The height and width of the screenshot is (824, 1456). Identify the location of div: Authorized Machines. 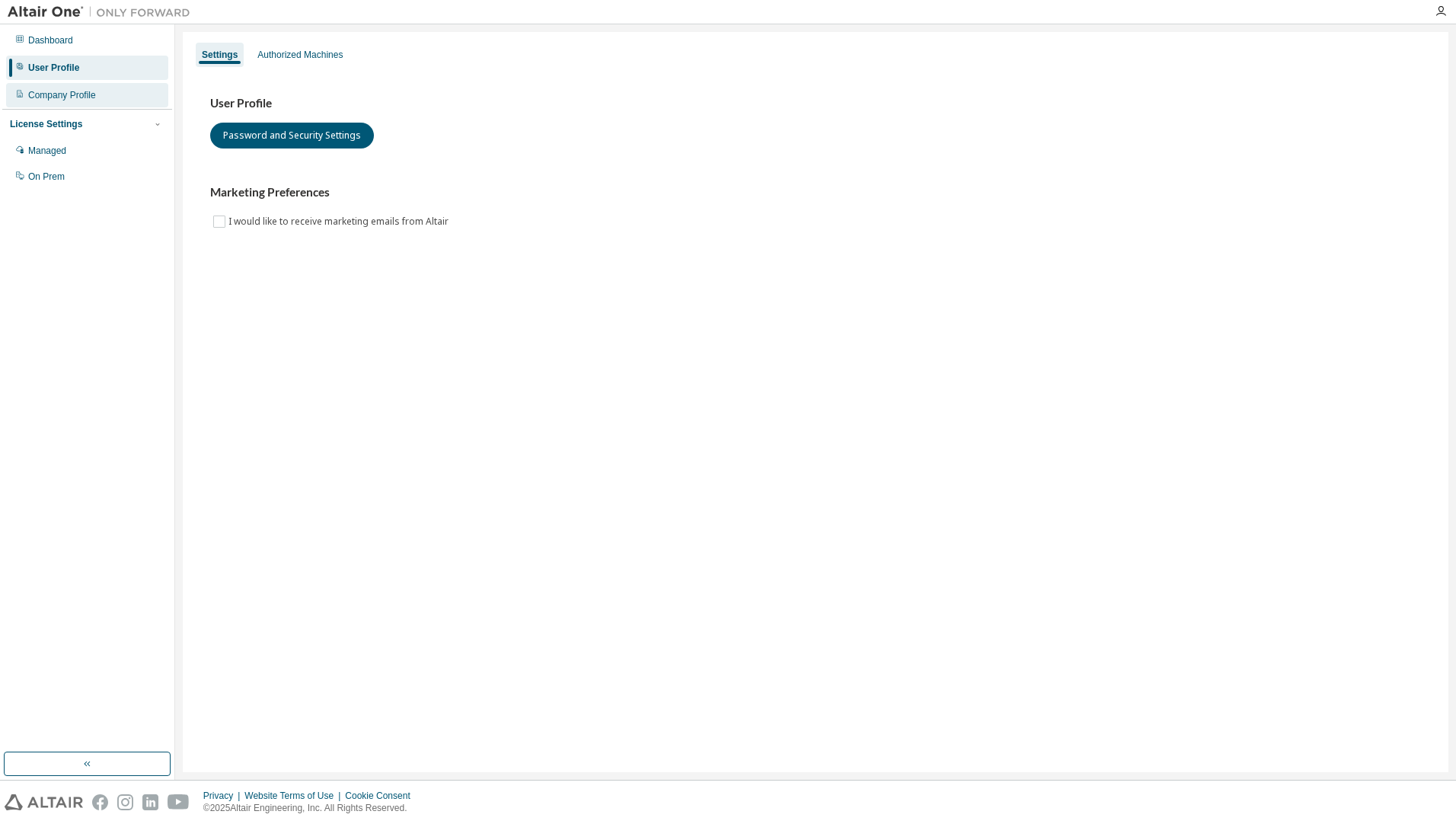
(300, 55).